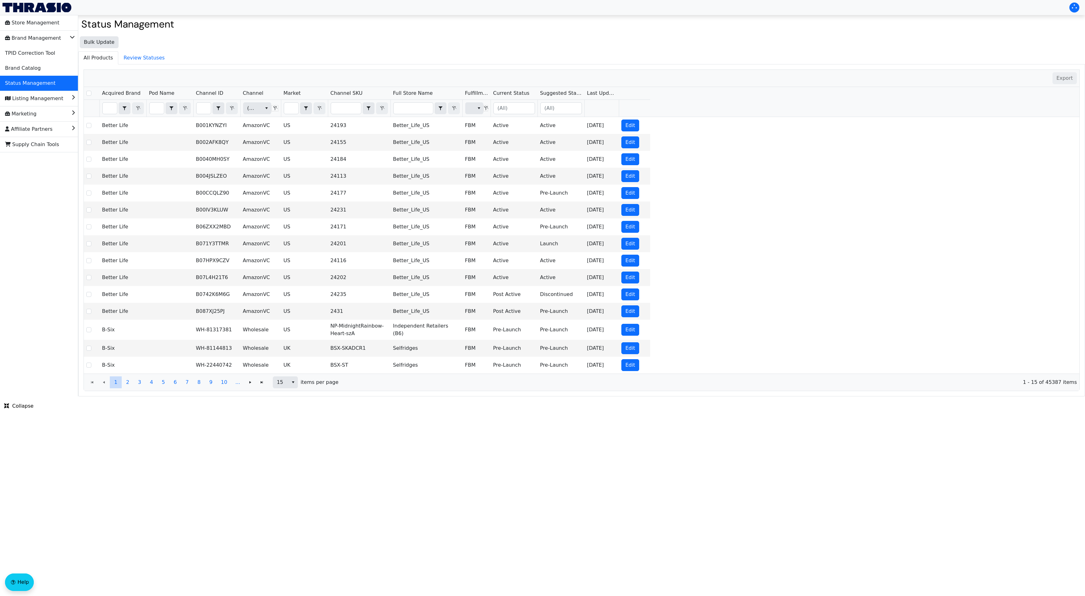 The image size is (1085, 596). What do you see at coordinates (123, 330) in the screenshot?
I see `td: B-Six` at bounding box center [123, 330].